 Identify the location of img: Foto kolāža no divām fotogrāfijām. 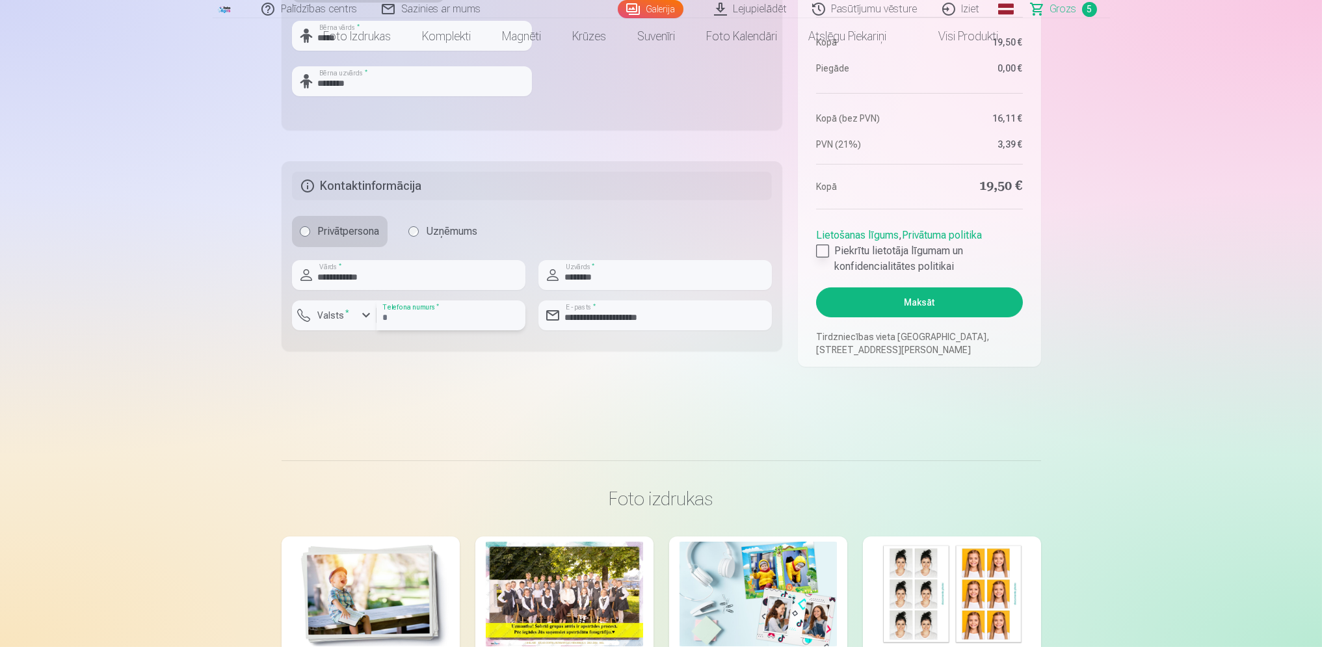
(758, 594).